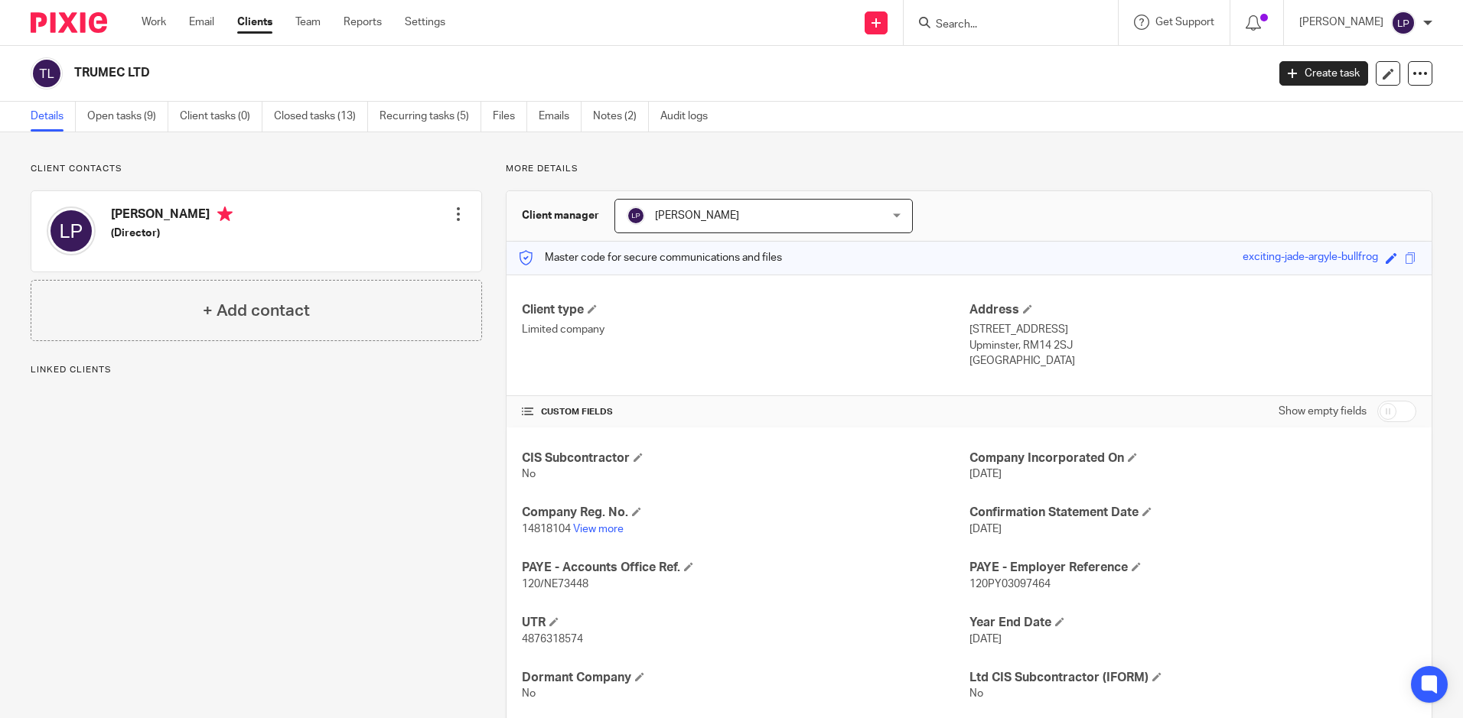 This screenshot has height=718, width=1463. I want to click on a: Audit logs, so click(689, 116).